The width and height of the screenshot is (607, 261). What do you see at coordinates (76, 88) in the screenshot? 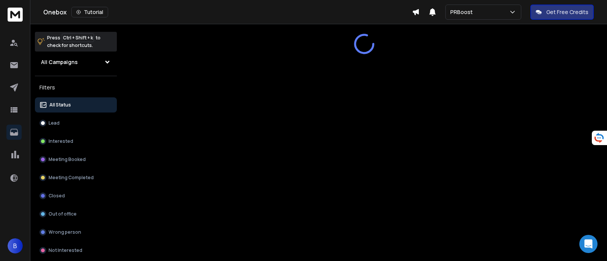
I see `h3: Filters` at bounding box center [76, 88].